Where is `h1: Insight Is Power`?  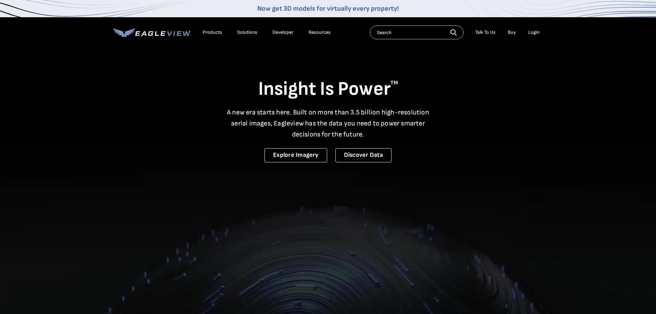
h1: Insight Is Power is located at coordinates (328, 89).